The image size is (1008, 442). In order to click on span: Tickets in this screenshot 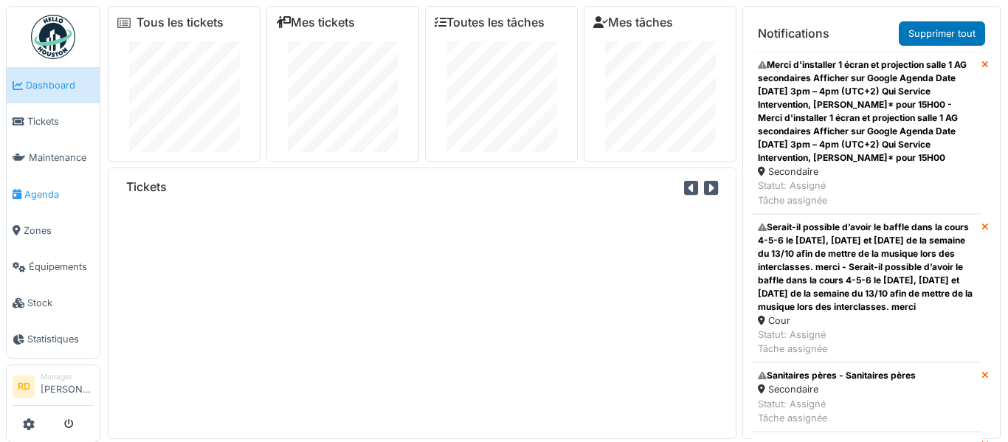, I will do `click(60, 121)`.